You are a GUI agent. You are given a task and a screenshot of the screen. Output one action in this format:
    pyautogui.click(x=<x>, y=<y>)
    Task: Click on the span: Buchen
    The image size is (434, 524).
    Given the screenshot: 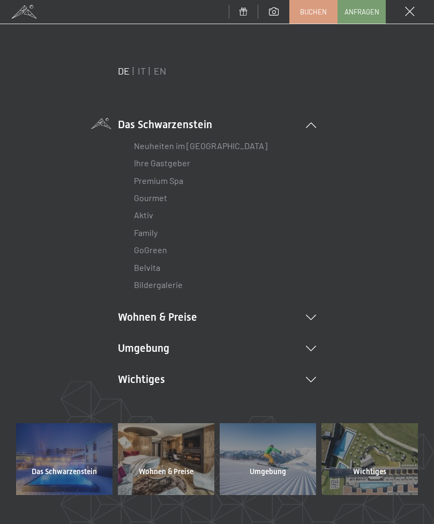 What is the action you would take?
    pyautogui.click(x=314, y=12)
    